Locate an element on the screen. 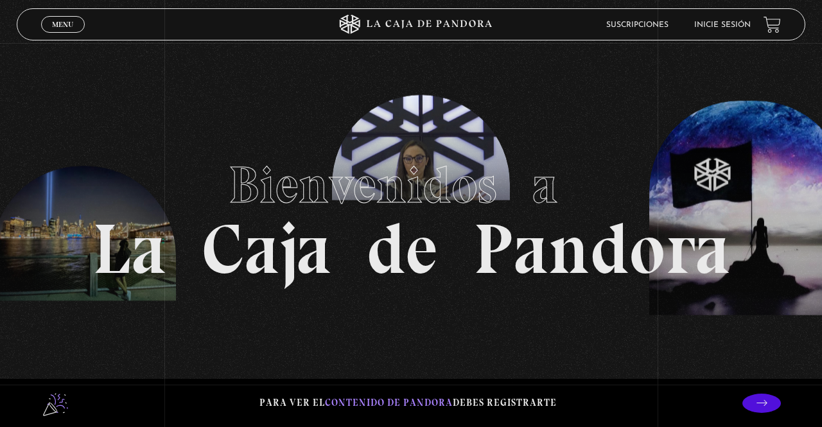 The height and width of the screenshot is (427, 822). h1: La Caja de Pandora is located at coordinates (411, 214).